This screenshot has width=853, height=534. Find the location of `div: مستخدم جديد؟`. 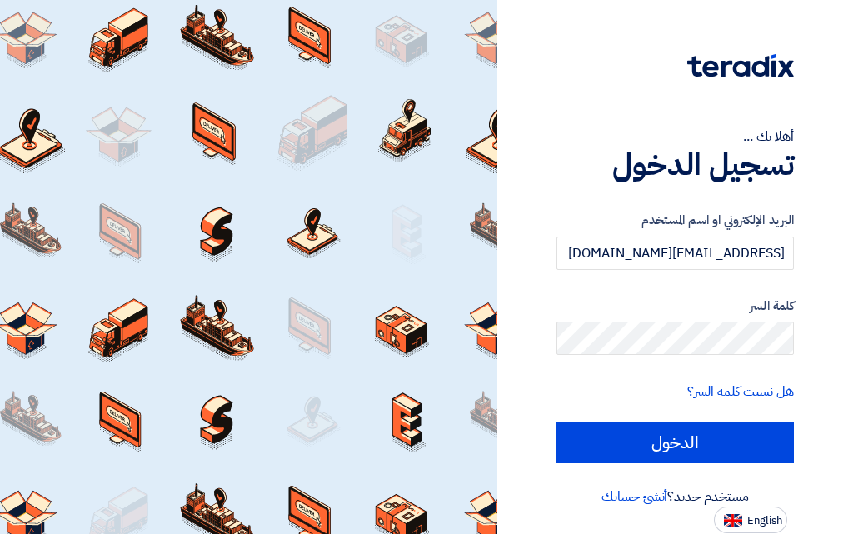

div: مستخدم جديد؟ is located at coordinates (675, 497).